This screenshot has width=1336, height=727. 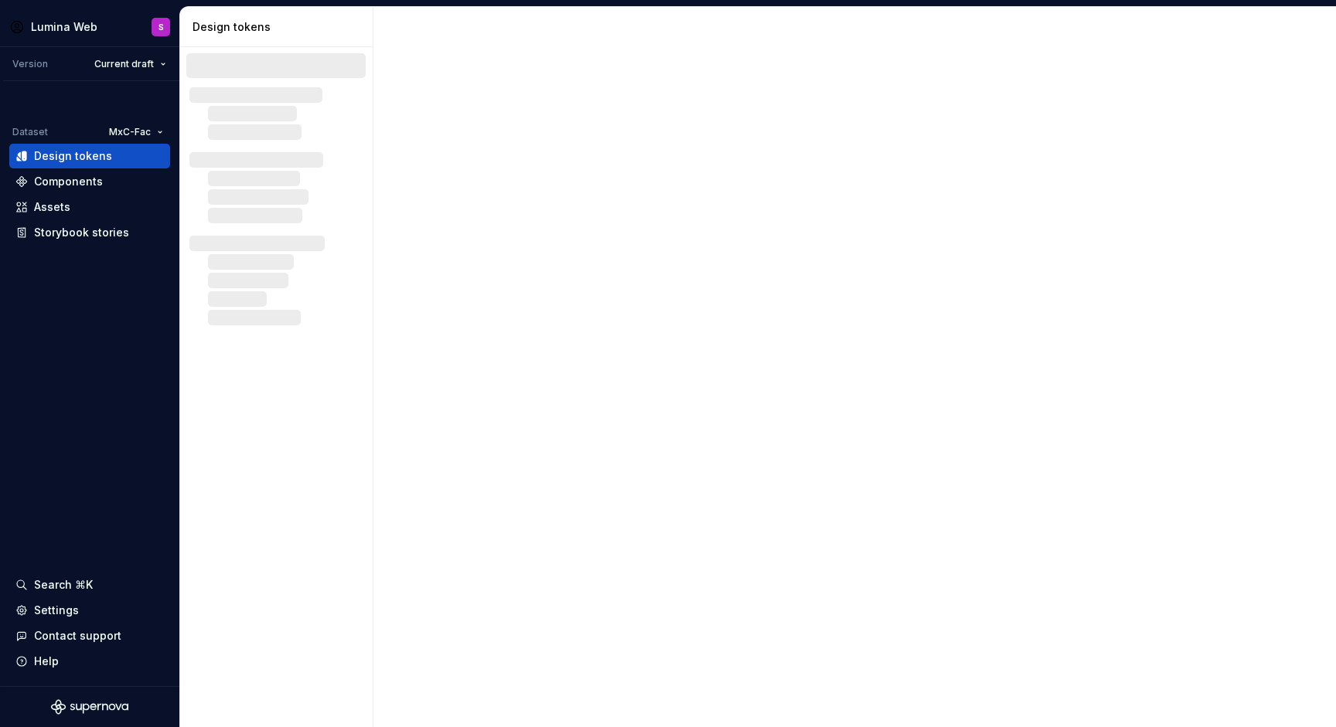 I want to click on button: Contact support, so click(x=90, y=636).